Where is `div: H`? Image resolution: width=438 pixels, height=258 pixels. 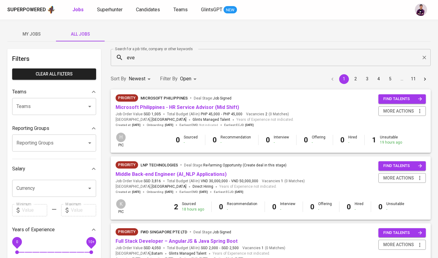 div: H is located at coordinates (121, 137).